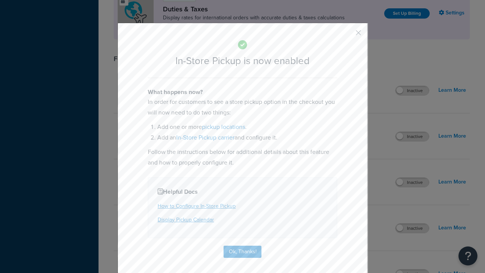  Describe the element at coordinates (206, 137) in the screenshot. I see `a: In-Store Pickup carrier` at that location.